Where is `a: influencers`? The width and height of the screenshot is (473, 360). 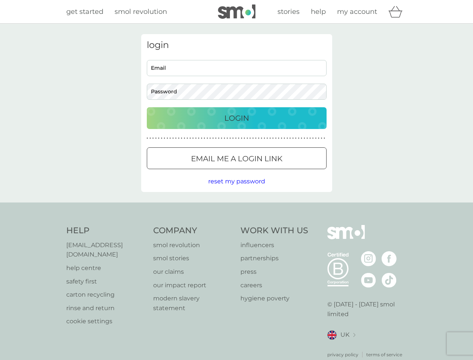 a: influencers is located at coordinates (274, 245).